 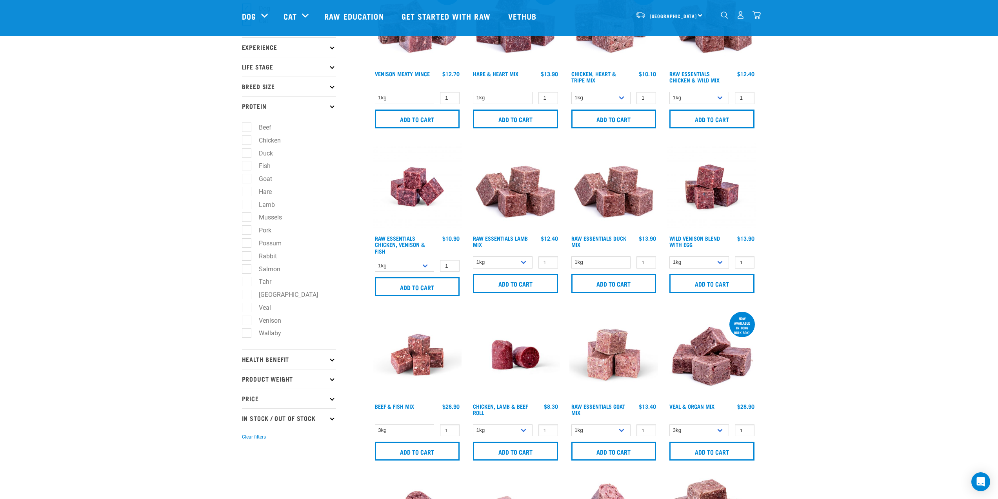 I want to click on label: Chicken, so click(x=265, y=140).